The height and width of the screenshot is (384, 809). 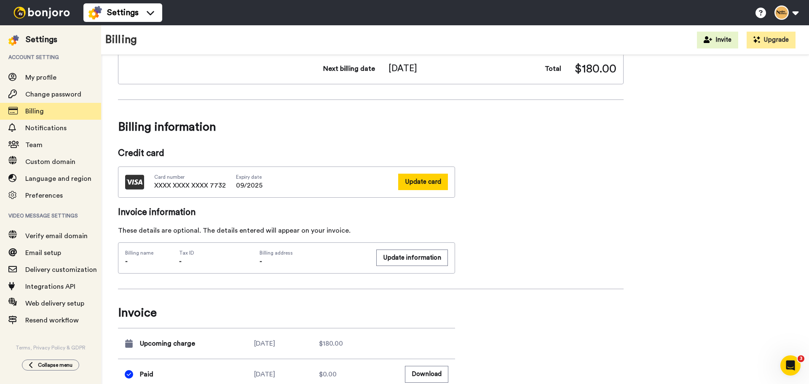 What do you see at coordinates (371, 127) in the screenshot?
I see `span: Billing information` at bounding box center [371, 127].